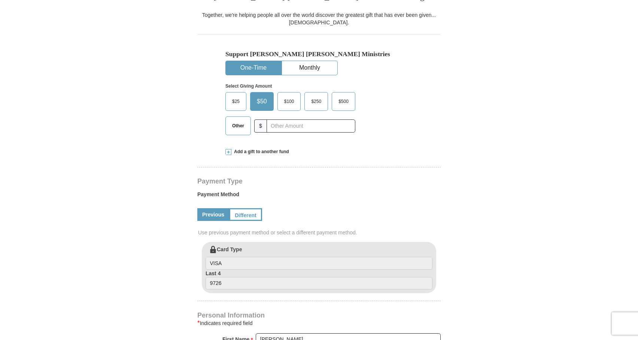 The height and width of the screenshot is (340, 638). I want to click on label: Last 4, so click(319, 280).